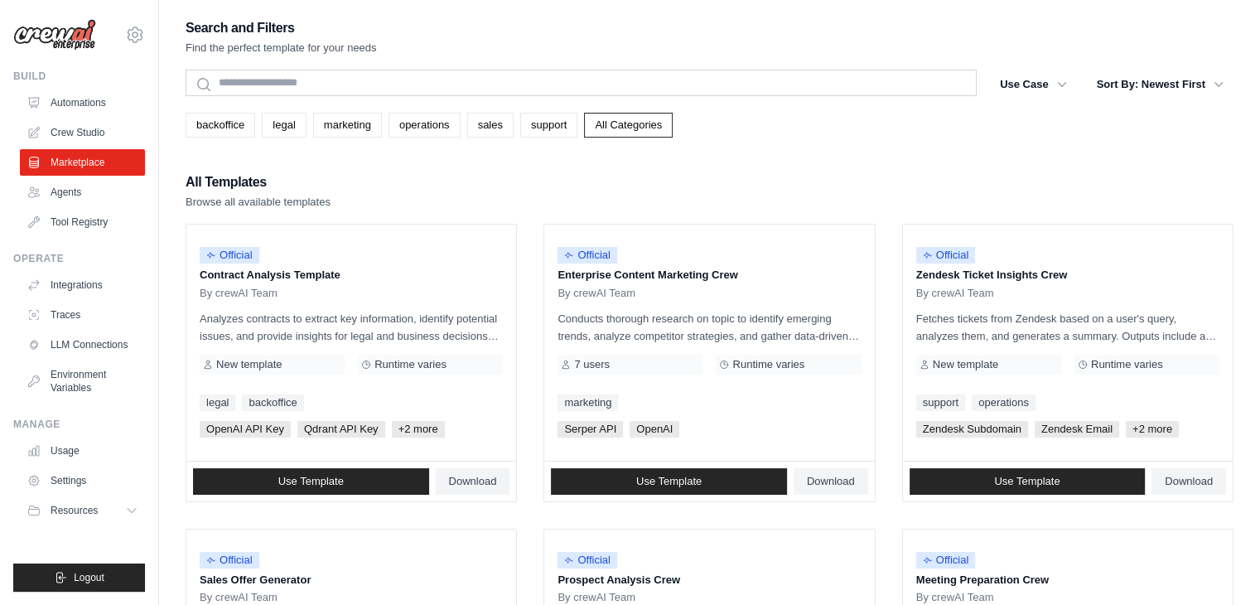  I want to click on p: Browse all available templates, so click(258, 202).